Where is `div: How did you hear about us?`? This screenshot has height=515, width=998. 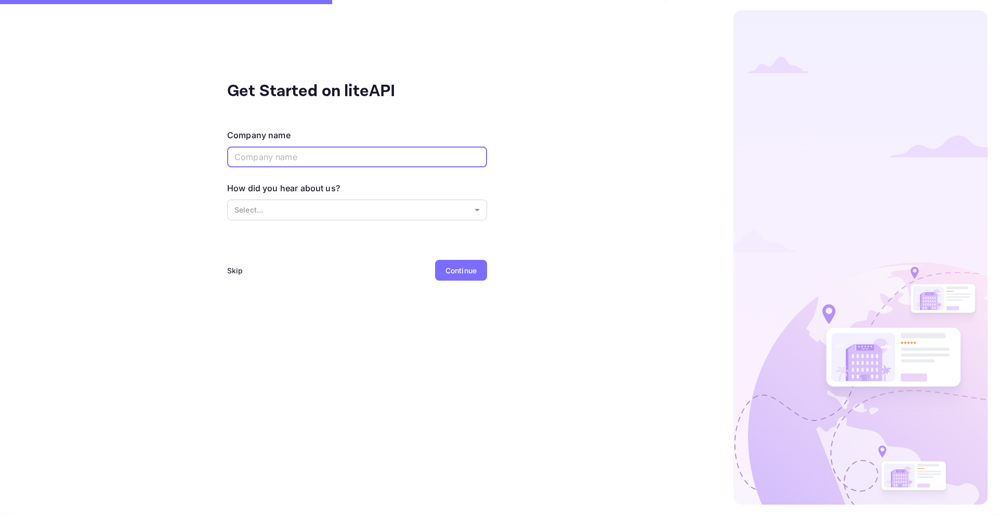
div: How did you hear about us? is located at coordinates (283, 188).